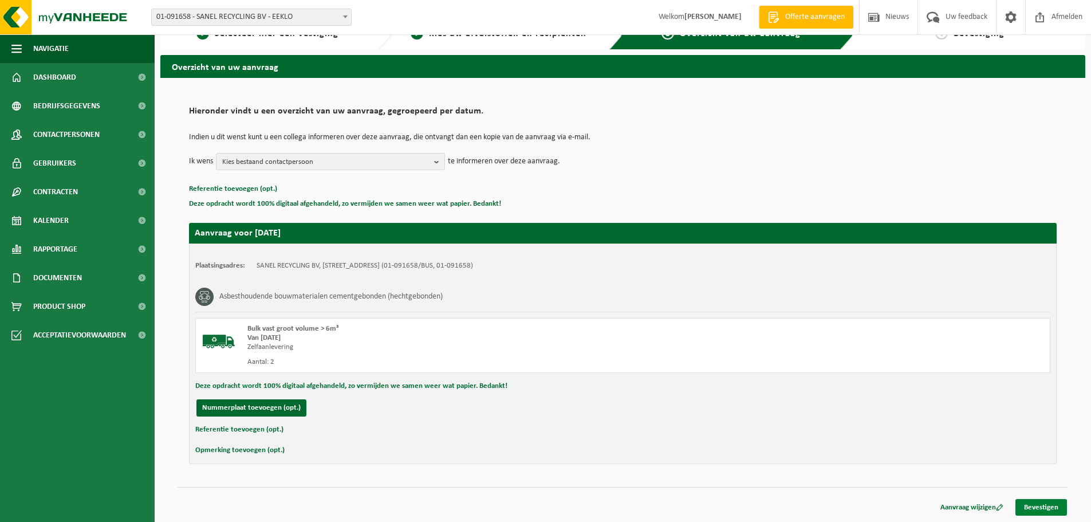 This screenshot has width=1091, height=522. I want to click on span: Kalender, so click(51, 221).